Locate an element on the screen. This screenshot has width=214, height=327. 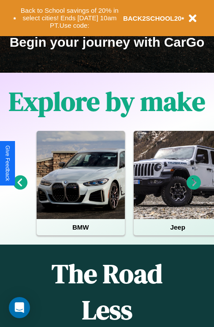
div: Give Feedback is located at coordinates (7, 163).